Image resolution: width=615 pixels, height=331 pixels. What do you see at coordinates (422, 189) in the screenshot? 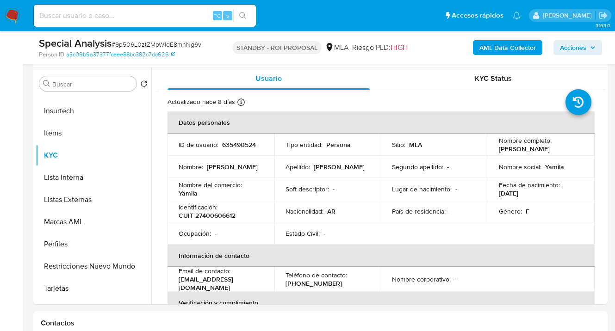
I see `p: Lugar de nacimiento :` at bounding box center [422, 189].